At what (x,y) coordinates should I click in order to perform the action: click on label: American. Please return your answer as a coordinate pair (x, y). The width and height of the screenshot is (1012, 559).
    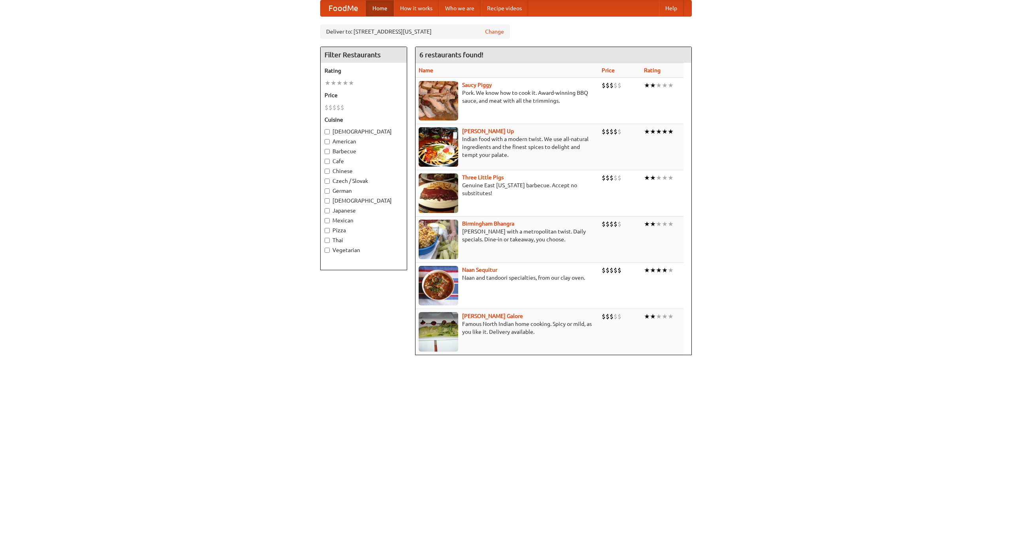
    Looking at the image, I should click on (364, 142).